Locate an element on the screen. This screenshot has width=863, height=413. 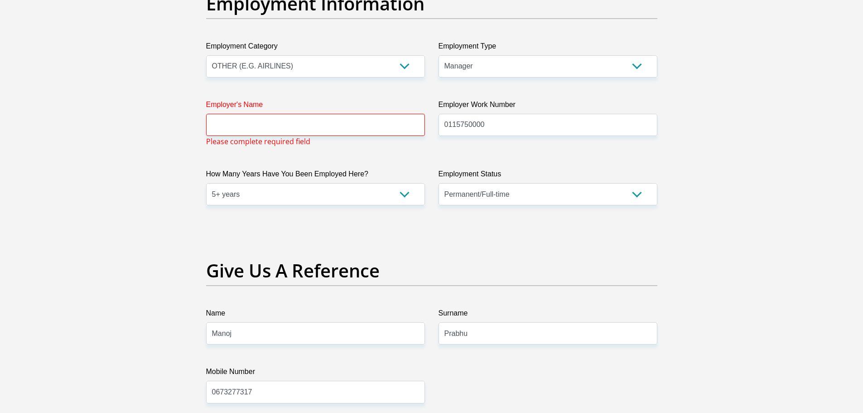
label: Employer's Name is located at coordinates (315, 106).